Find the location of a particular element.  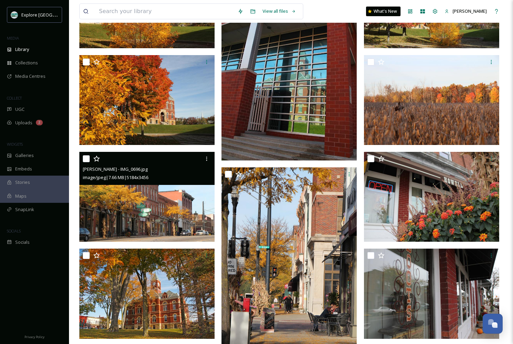

img: 67e7af72-b6c8-455a-acf8-98e6fe1b68aa.avif is located at coordinates (14, 15).